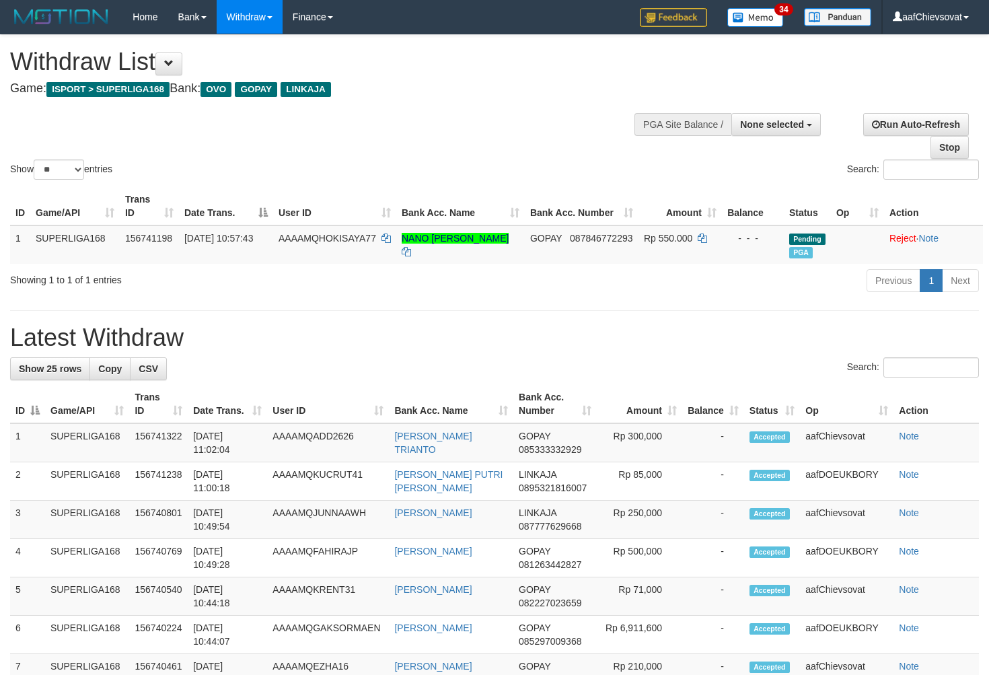  I want to click on td: AAAAMQFAHIRAJP, so click(328, 558).